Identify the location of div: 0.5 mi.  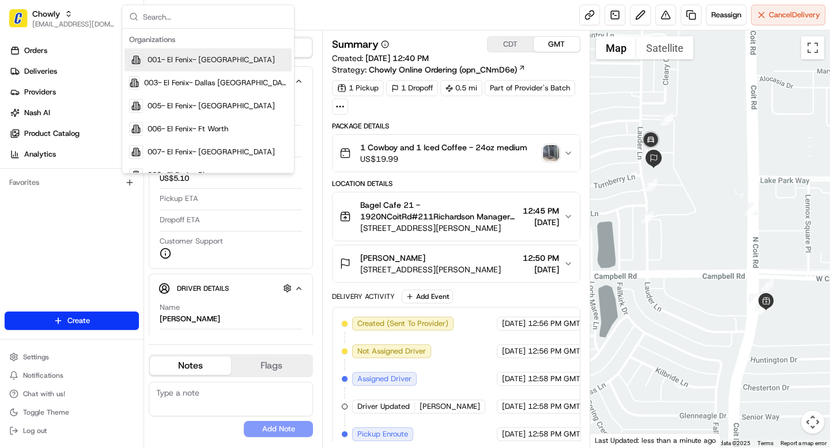
(461, 88).